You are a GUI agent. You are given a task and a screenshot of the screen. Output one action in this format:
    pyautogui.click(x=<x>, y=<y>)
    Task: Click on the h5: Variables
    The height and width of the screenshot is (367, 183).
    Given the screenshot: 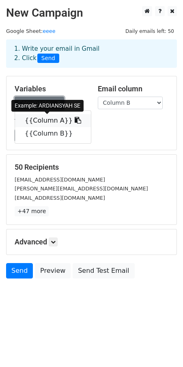 What is the action you would take?
    pyautogui.click(x=50, y=89)
    